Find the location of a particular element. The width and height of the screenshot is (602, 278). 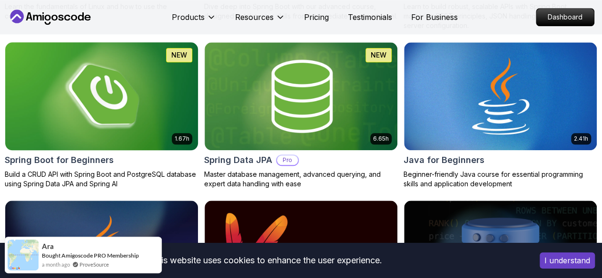

div: This website uses cookies to enhance the user experience. is located at coordinates (266, 261).